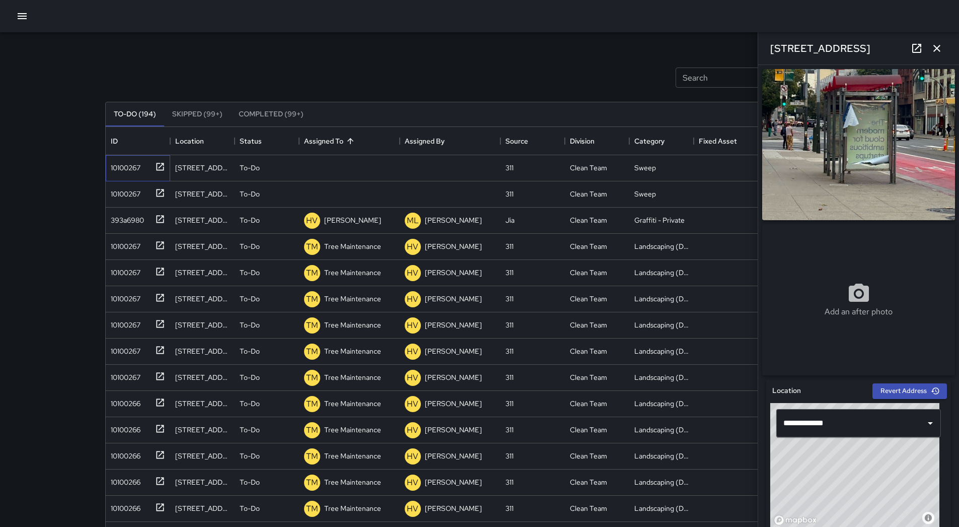  What do you see at coordinates (202, 482) in the screenshot?
I see `div: 517 Natoma Street` at bounding box center [202, 482].